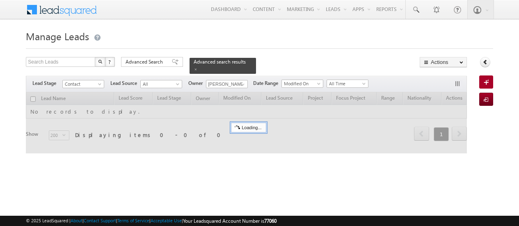 Image resolution: width=519 pixels, height=226 pixels. Describe the element at coordinates (100, 220) in the screenshot. I see `a: Contact Support` at that location.